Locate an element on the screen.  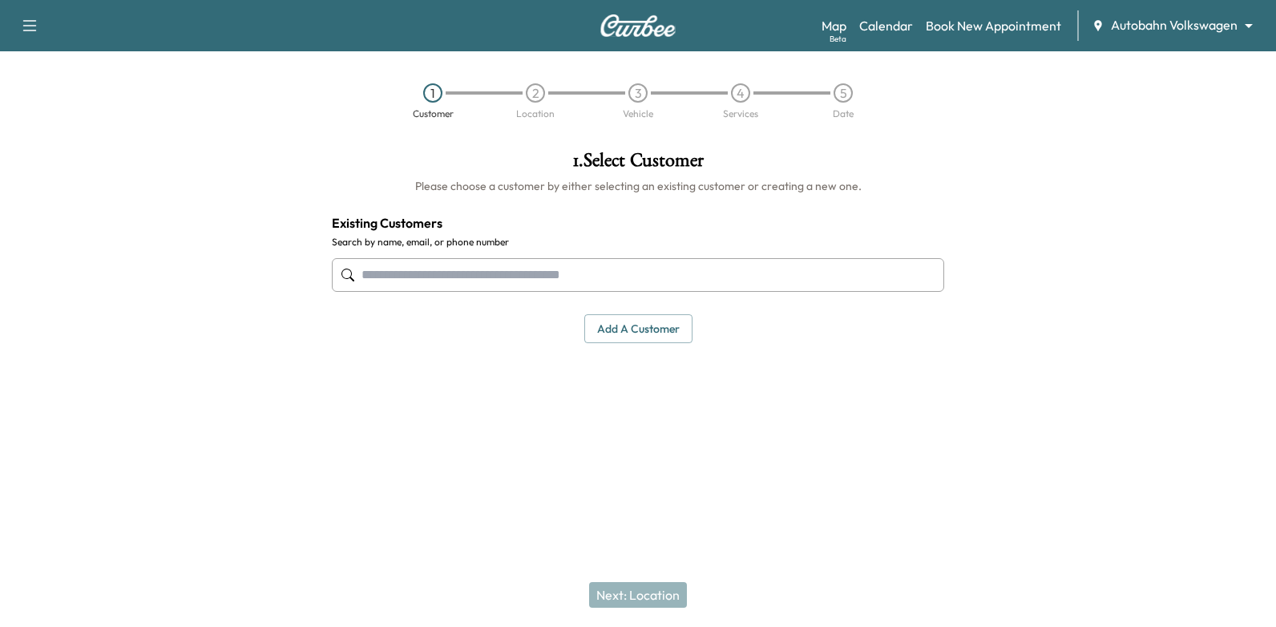
a: MapBeta is located at coordinates (834, 26).